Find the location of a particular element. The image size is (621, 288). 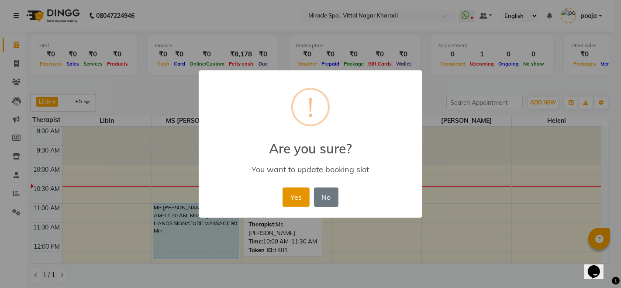

button: Yes is located at coordinates (296, 197).